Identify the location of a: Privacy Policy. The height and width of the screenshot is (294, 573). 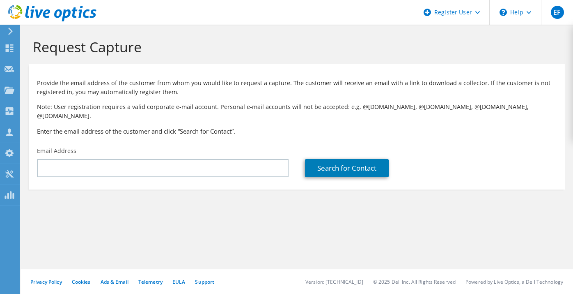
(46, 281).